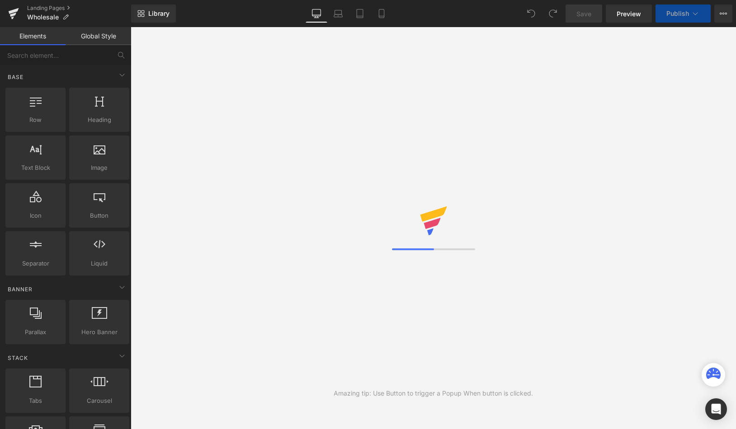  I want to click on a: Global Style, so click(98, 36).